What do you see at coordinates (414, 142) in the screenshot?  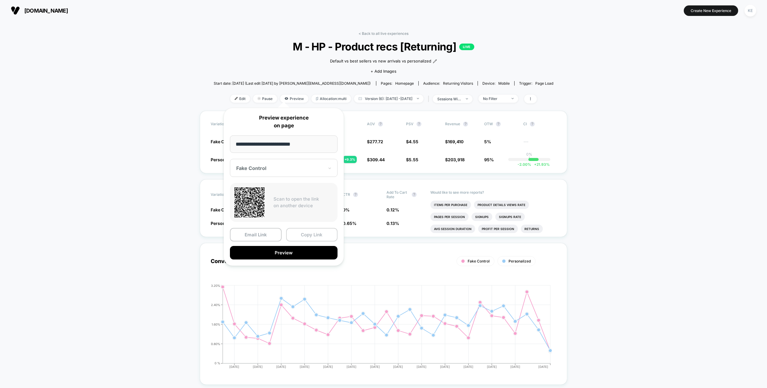 I see `span: 4.55` at bounding box center [414, 142].